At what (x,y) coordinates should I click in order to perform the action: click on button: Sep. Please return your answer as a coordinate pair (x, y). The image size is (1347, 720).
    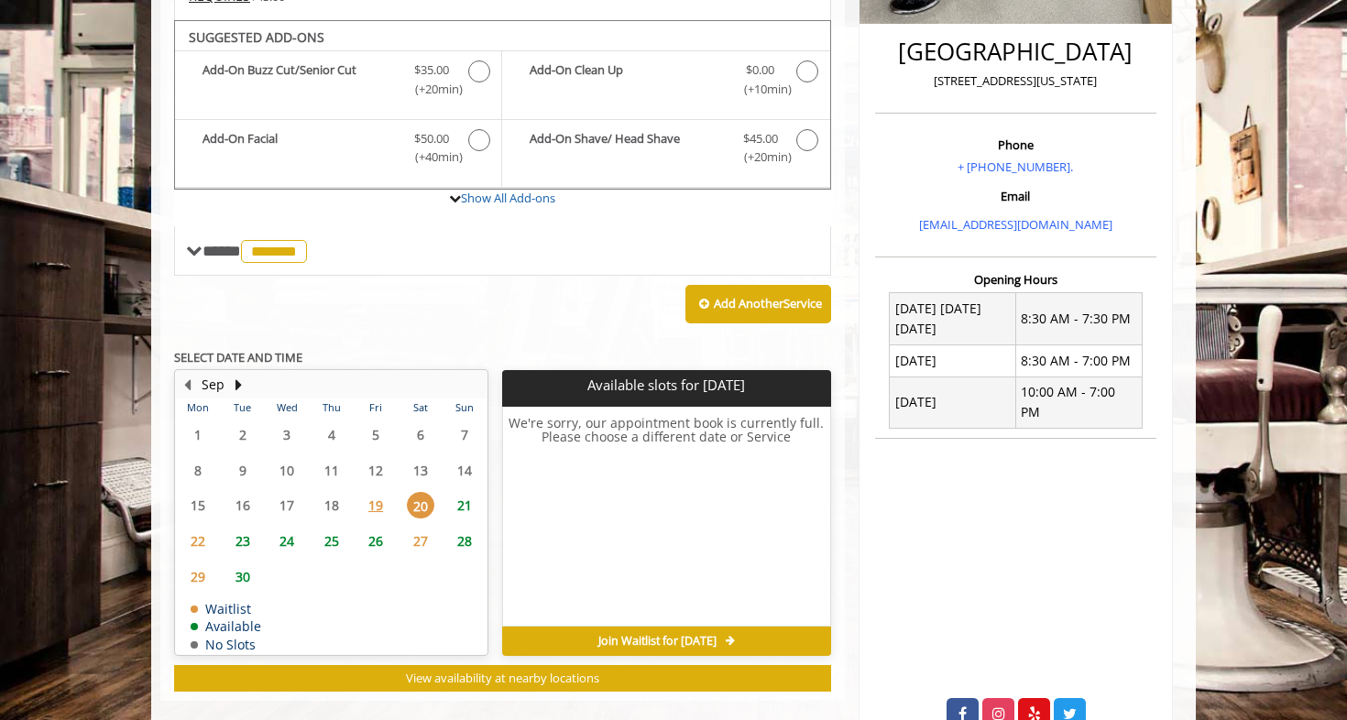
    Looking at the image, I should click on (213, 385).